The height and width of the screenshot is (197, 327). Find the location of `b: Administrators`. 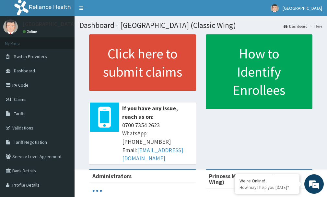

b: Administrators is located at coordinates (112, 176).